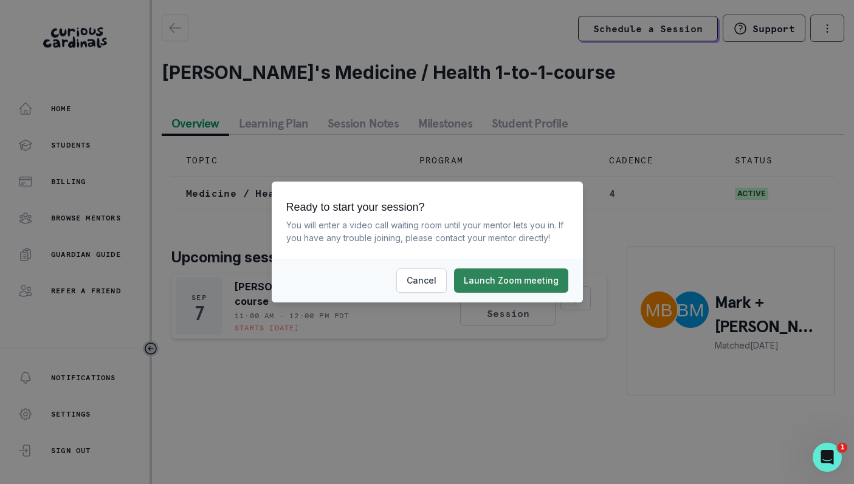 The image size is (854, 484). Describe the element at coordinates (421, 281) in the screenshot. I see `button: Cancel` at that location.